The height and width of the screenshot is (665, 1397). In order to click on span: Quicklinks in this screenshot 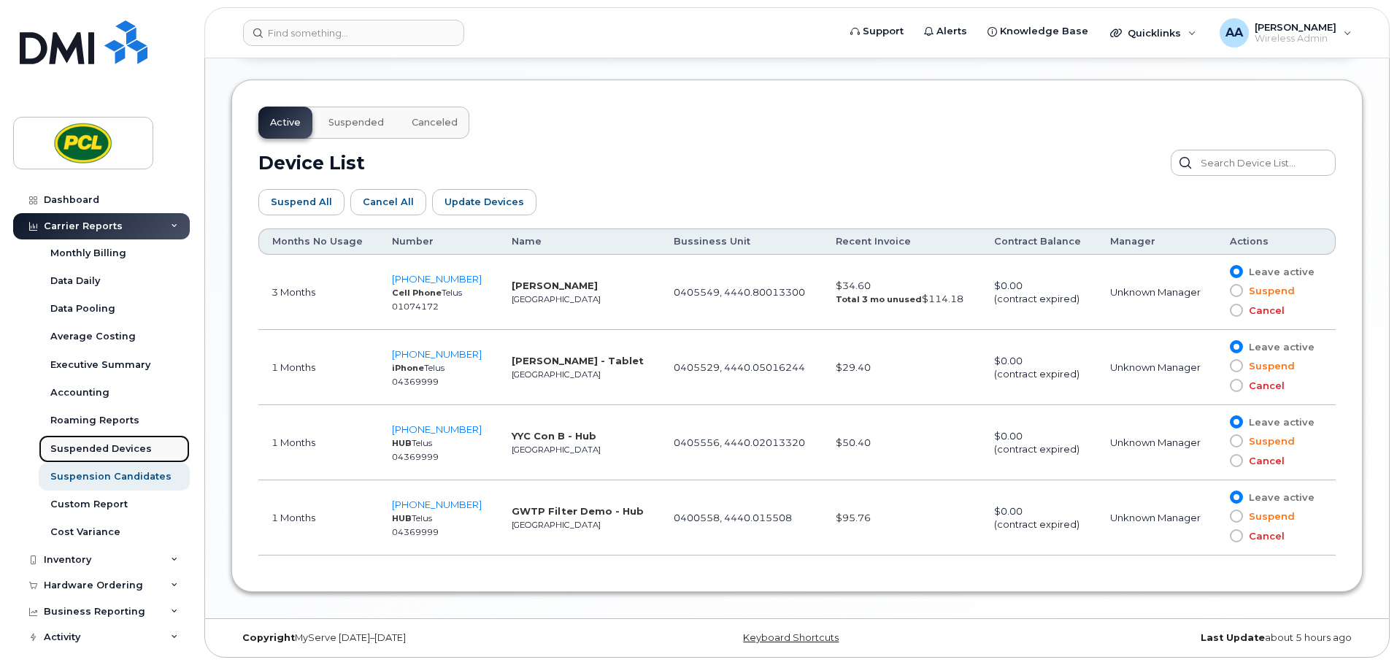, I will do `click(1154, 33)`.